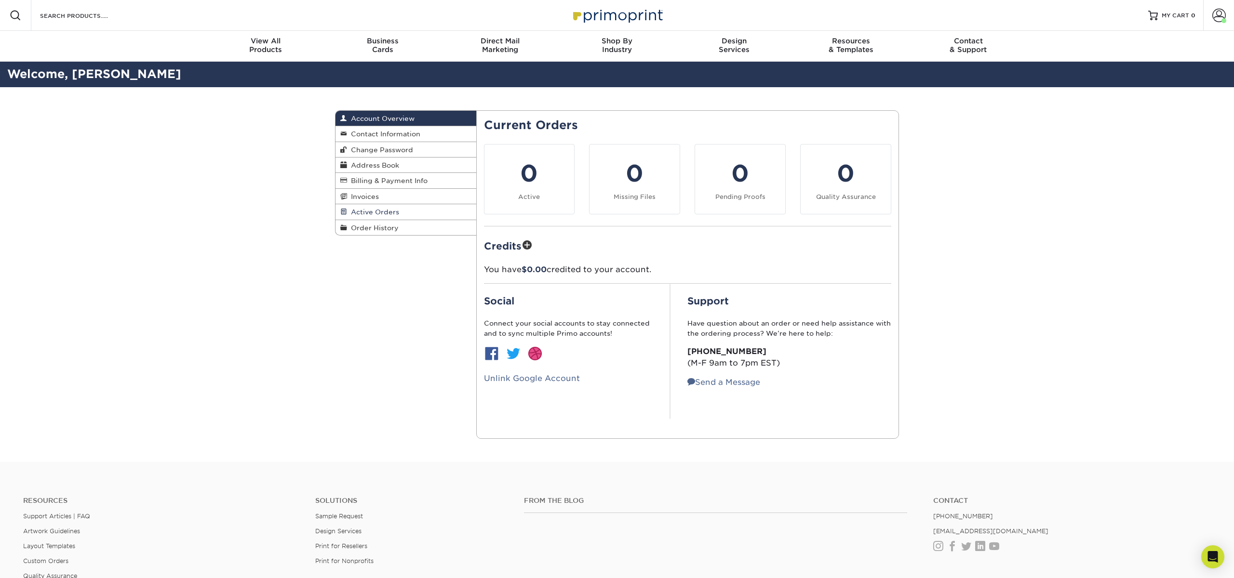  I want to click on a: Order History, so click(406, 228).